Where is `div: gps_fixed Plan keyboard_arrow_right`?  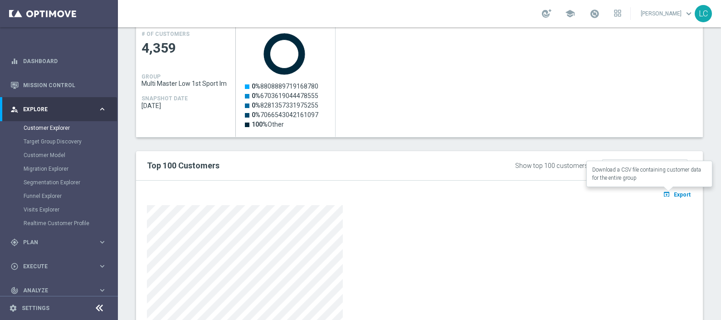 div: gps_fixed Plan keyboard_arrow_right is located at coordinates (58, 242).